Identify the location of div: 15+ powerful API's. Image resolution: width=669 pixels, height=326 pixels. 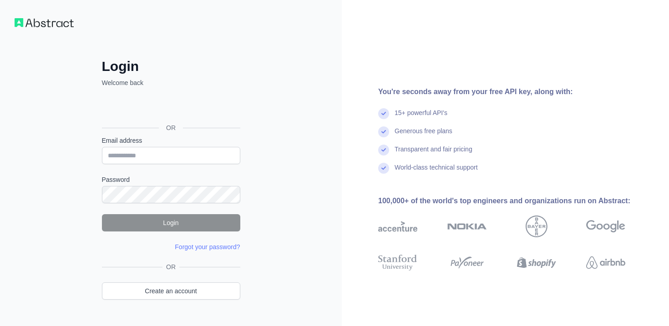
(421, 117).